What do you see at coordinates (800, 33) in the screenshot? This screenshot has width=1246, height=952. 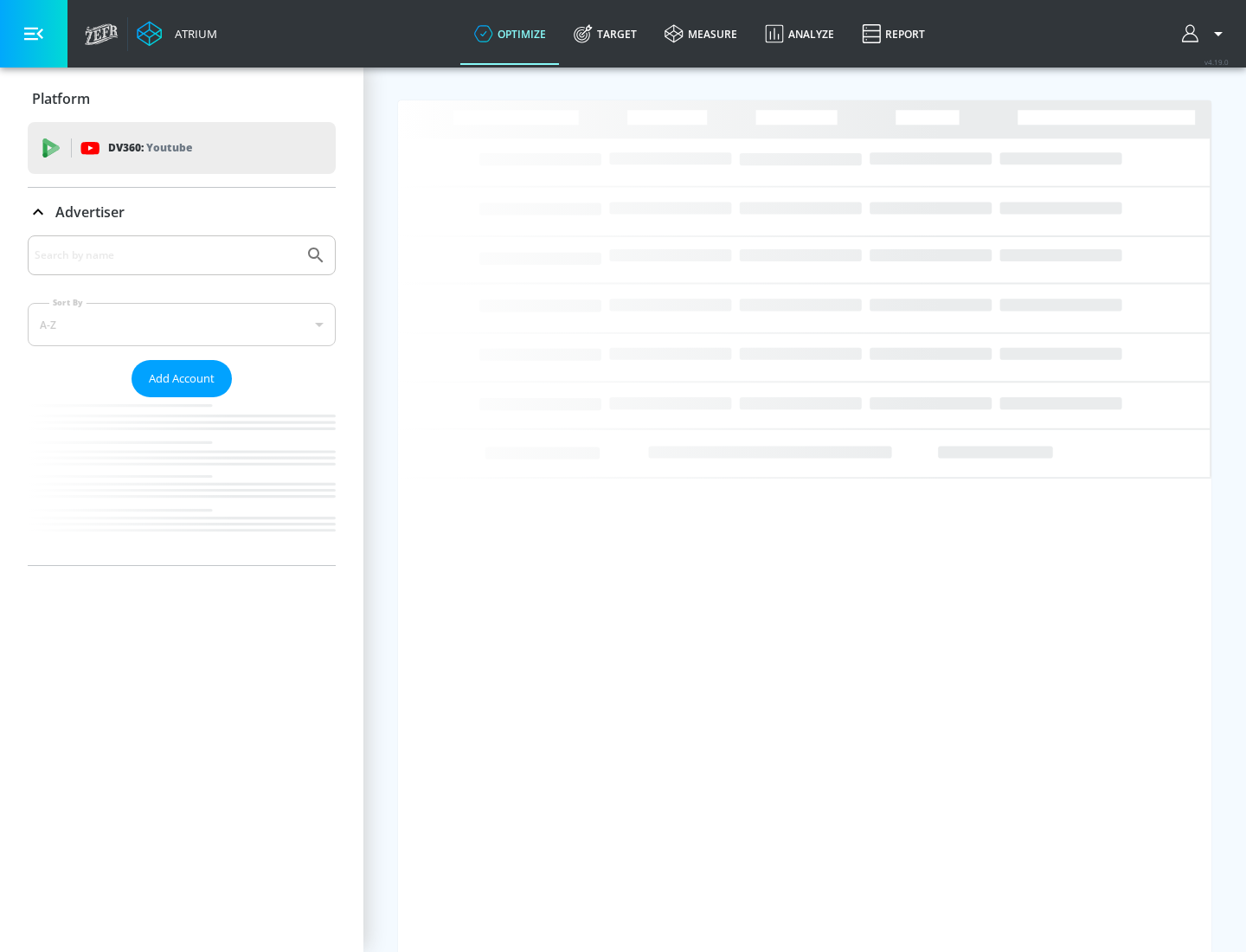 I see `a: Analyze` at bounding box center [800, 33].